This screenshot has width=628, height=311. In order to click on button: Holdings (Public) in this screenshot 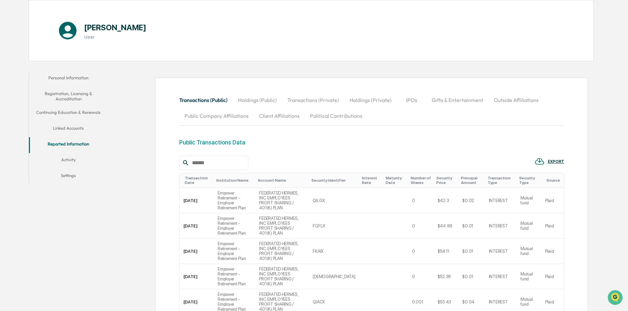, I will do `click(257, 100)`.